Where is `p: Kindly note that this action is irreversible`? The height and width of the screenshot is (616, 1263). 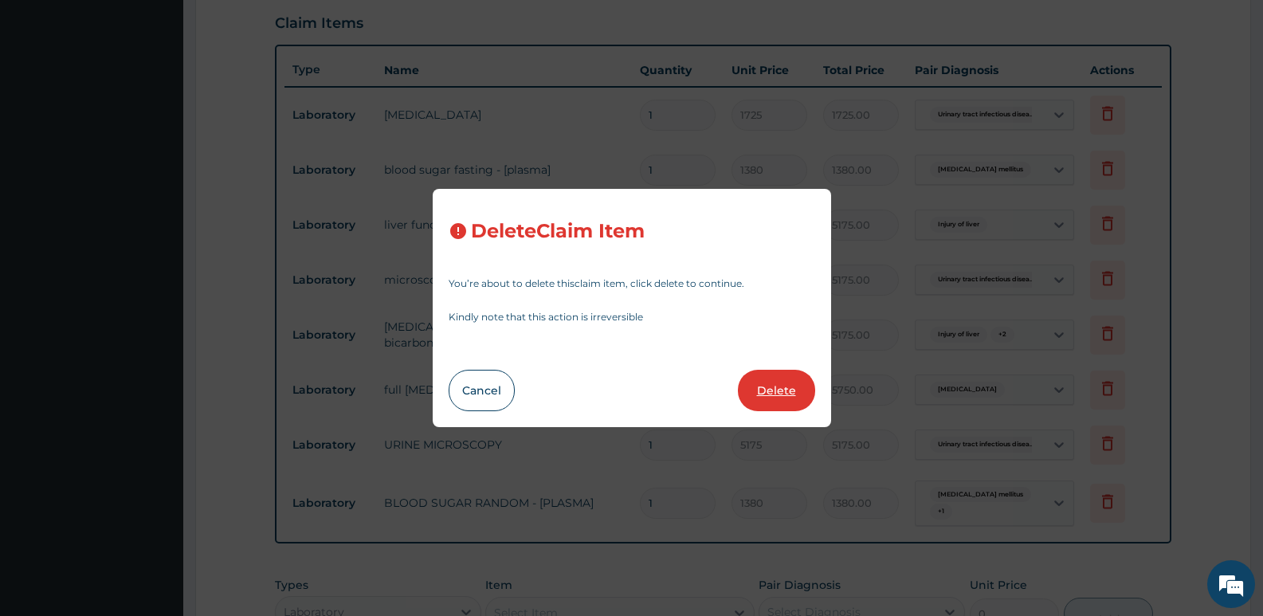
p: Kindly note that this action is irreversible is located at coordinates (632, 317).